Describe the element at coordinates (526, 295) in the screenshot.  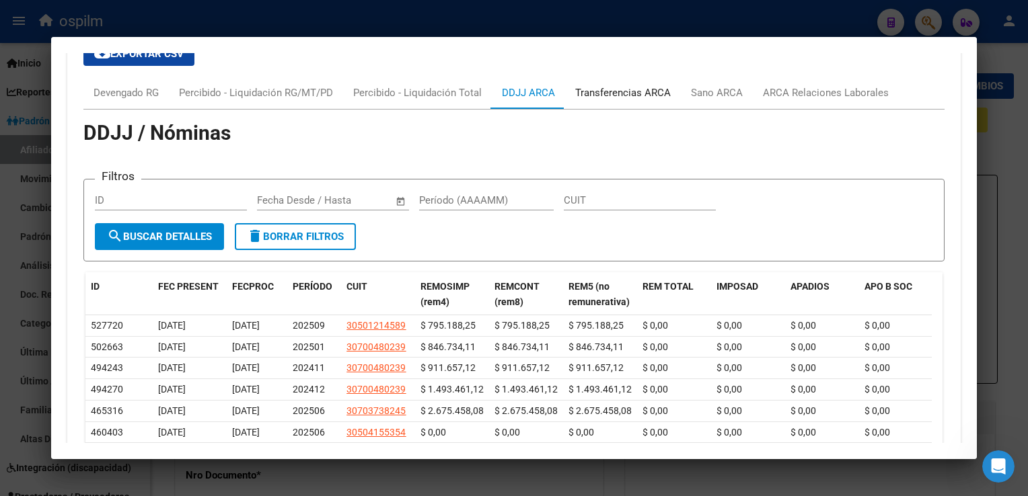
I see `datatable-header-cell: REMCONT (rem8)` at that location.